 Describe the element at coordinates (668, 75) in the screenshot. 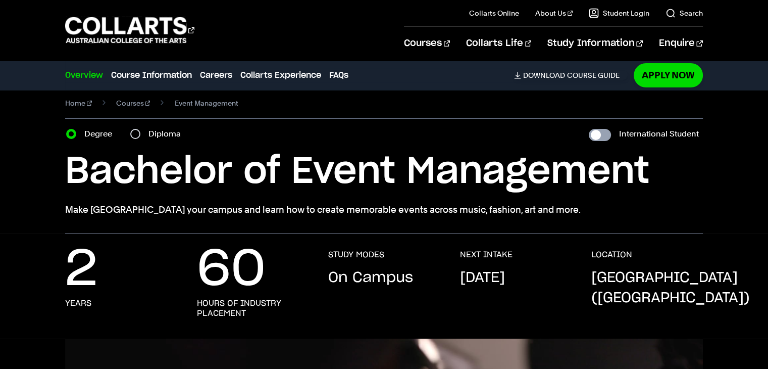

I see `a: Apply Now` at that location.